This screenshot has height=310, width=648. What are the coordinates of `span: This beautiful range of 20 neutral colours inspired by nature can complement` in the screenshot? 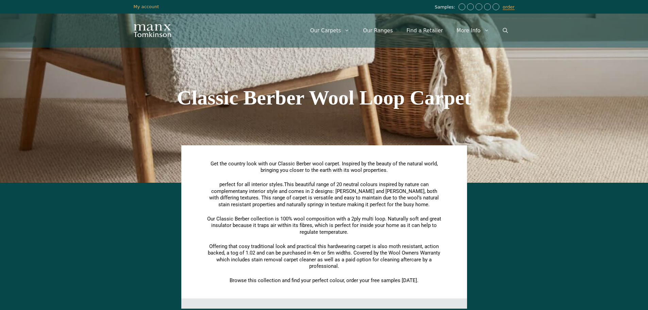 It's located at (320, 188).